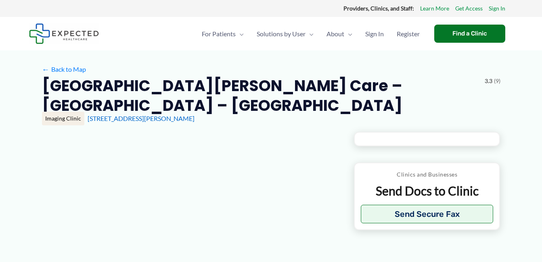 The height and width of the screenshot is (262, 542). What do you see at coordinates (64, 69) in the screenshot?
I see `a: ←Back to Map` at bounding box center [64, 69].